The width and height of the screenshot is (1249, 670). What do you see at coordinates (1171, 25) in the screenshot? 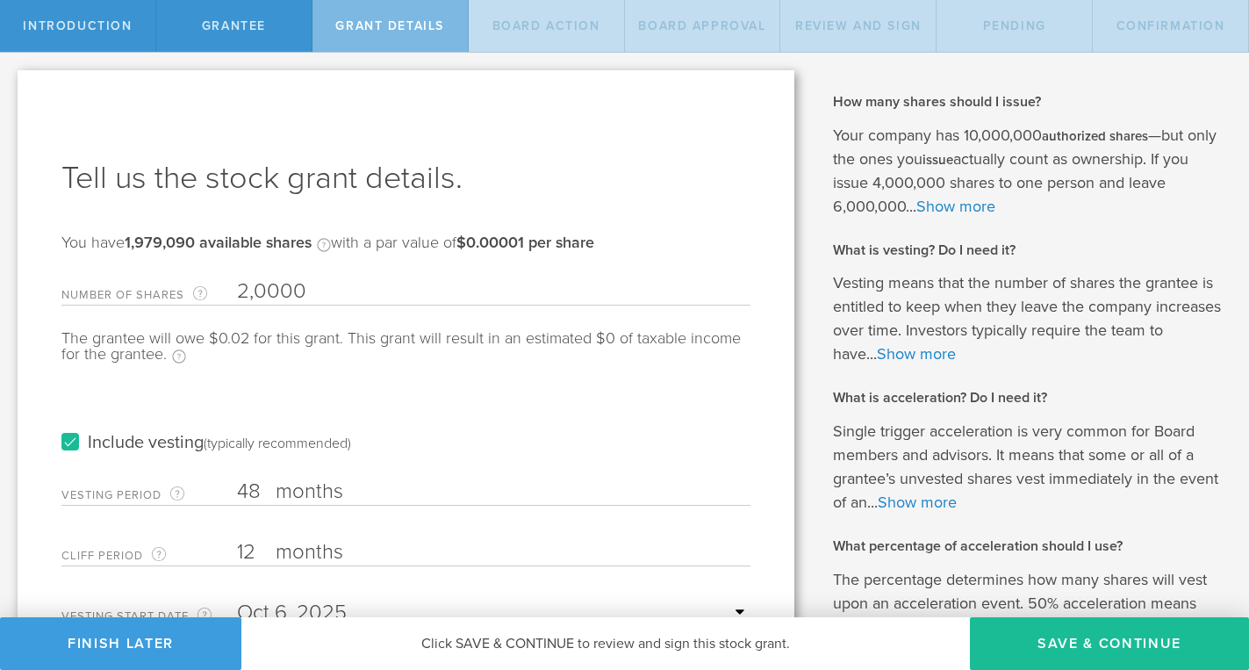
I see `span: Confirmation` at bounding box center [1171, 25].